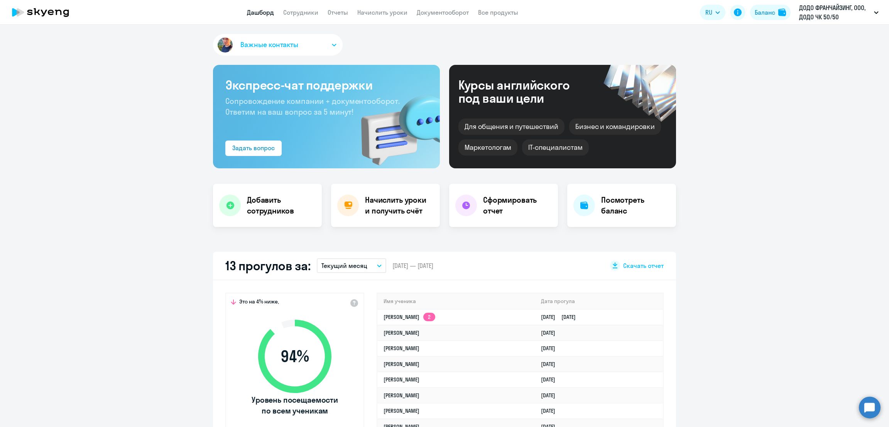 This screenshot has height=427, width=889. I want to click on span: Это на 4% ниже,, so click(259, 302).